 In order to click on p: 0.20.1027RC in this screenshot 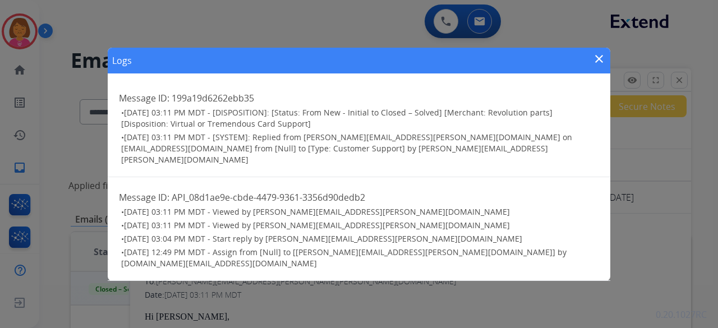, I will do `click(681, 315)`.